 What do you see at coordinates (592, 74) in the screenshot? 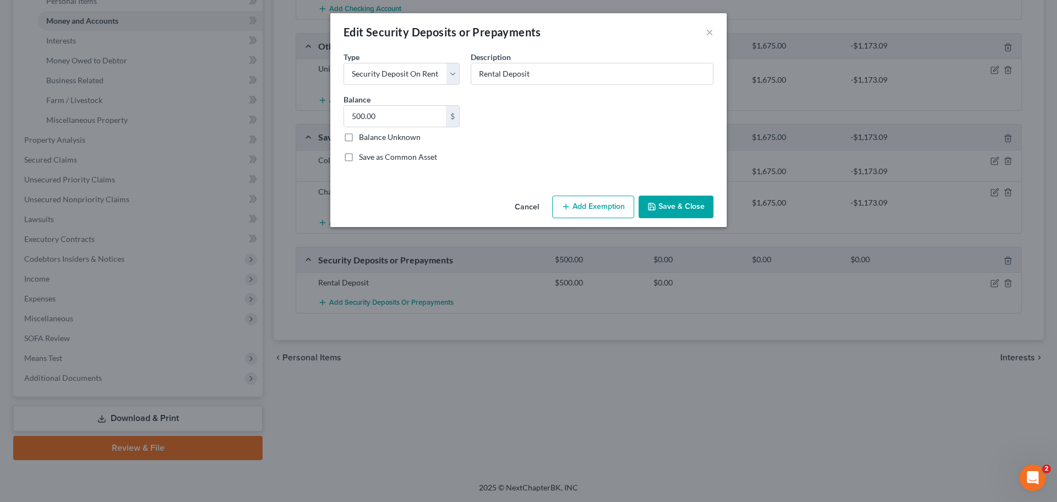
I see `input: Describe...` at bounding box center [592, 74].